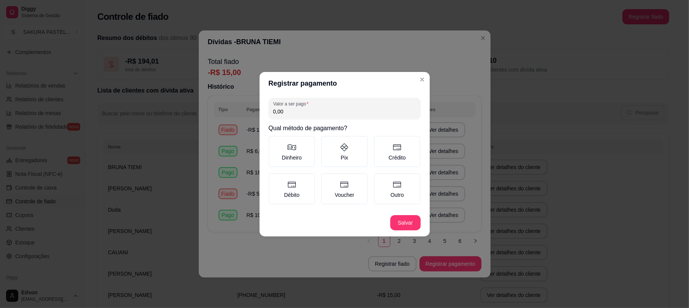  Describe the element at coordinates (422, 79) in the screenshot. I see `button: Close` at that location.